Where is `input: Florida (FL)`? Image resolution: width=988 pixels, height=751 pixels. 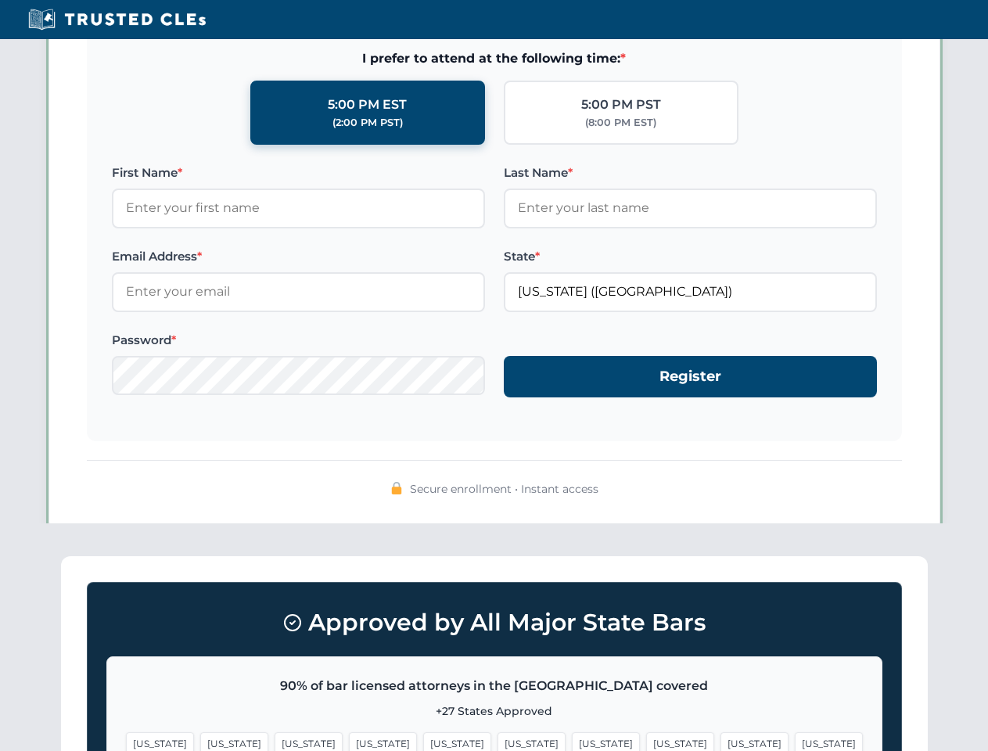 input: Florida (FL) is located at coordinates (690, 292).